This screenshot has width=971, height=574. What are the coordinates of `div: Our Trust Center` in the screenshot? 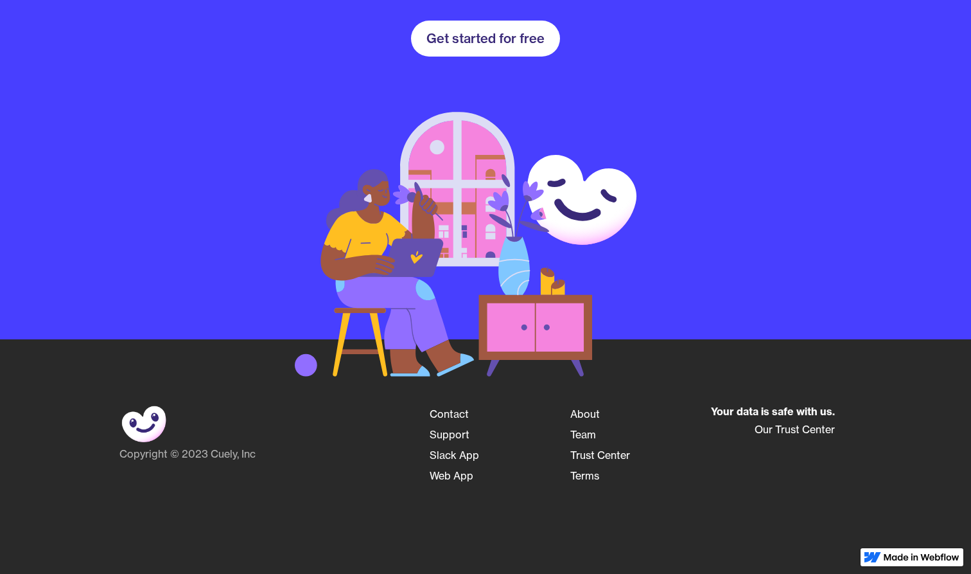 It's located at (773, 429).